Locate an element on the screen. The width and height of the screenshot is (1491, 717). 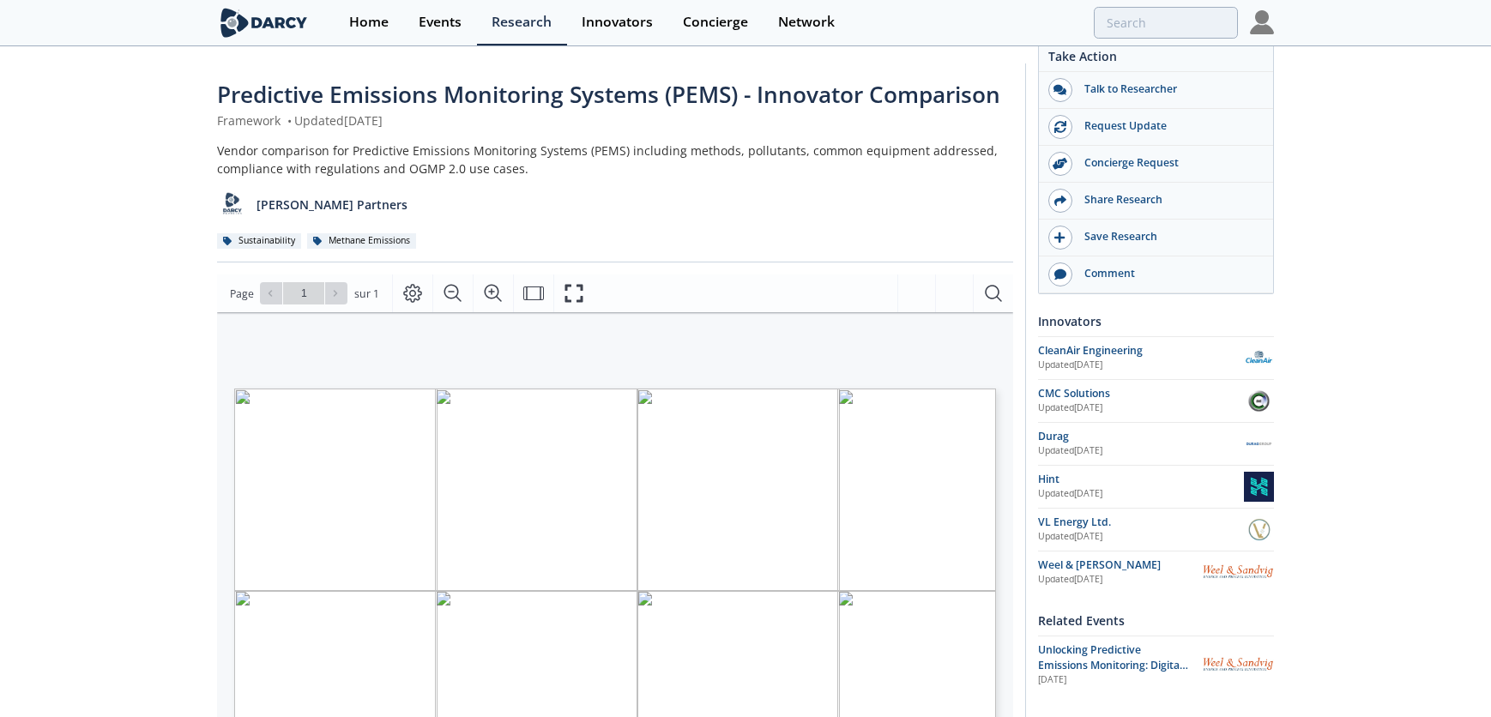
div: Vendor comparison for Predictive Emissions Monitoring Systems (PEMS) including methods, pollutant... is located at coordinates (615, 160).